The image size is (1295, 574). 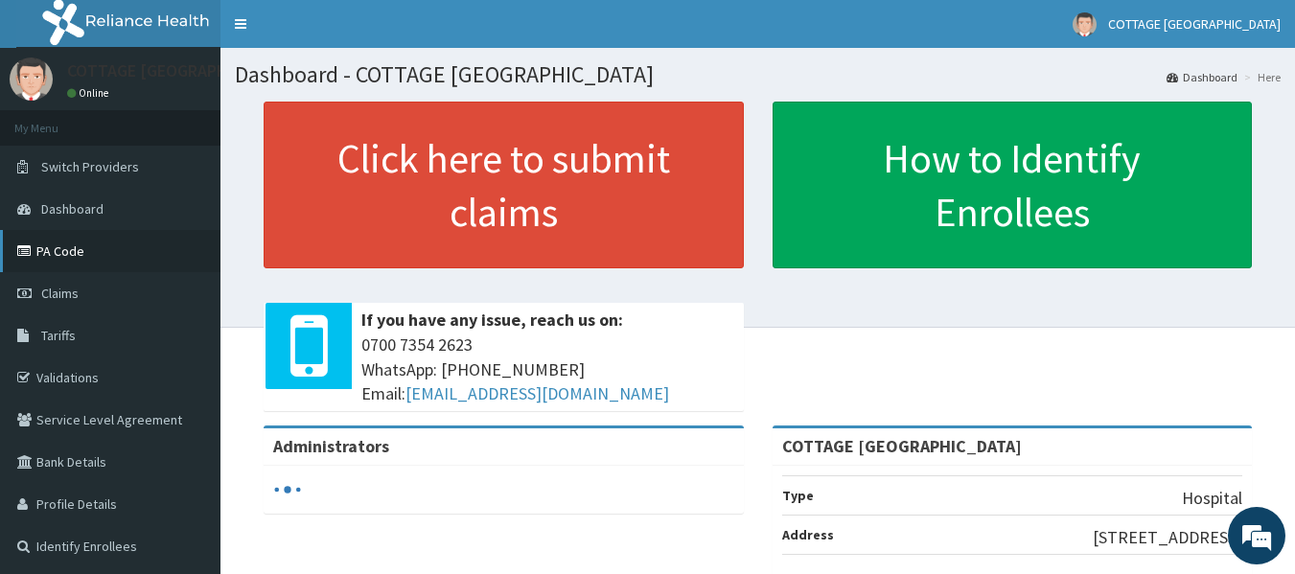 What do you see at coordinates (808, 535) in the screenshot?
I see `b: Address` at bounding box center [808, 535].